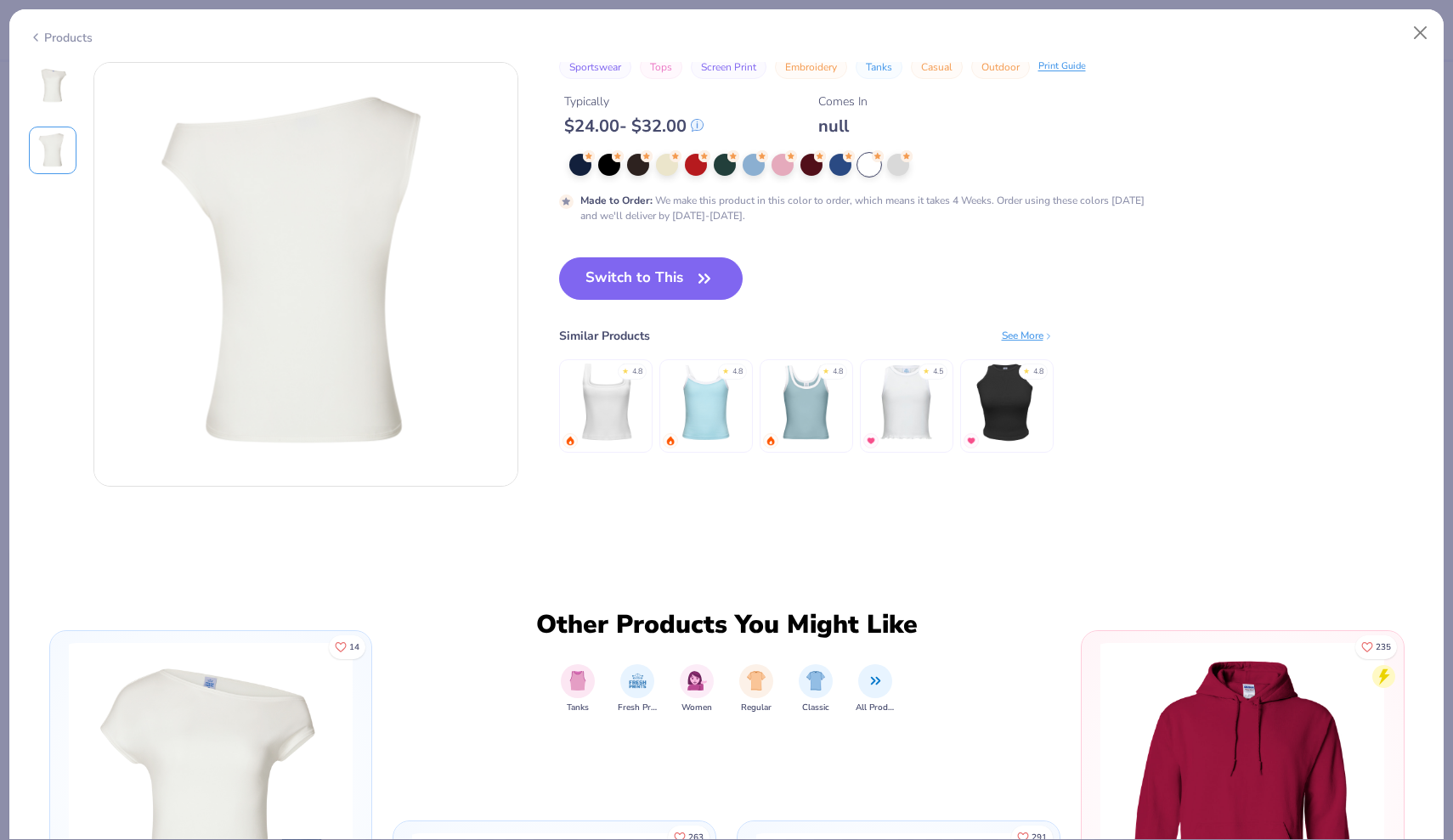 The height and width of the screenshot is (840, 1453). Describe the element at coordinates (756, 681) in the screenshot. I see `img: Regular Image` at that location.